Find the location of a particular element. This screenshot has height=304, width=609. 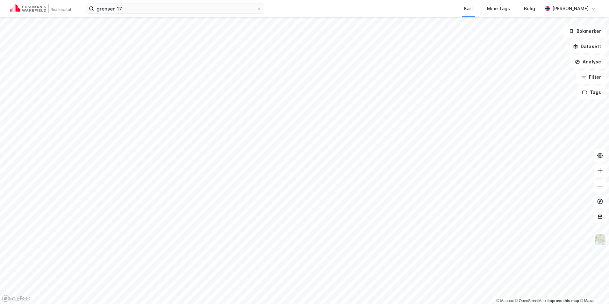

button: Bokmerker is located at coordinates (585, 31).